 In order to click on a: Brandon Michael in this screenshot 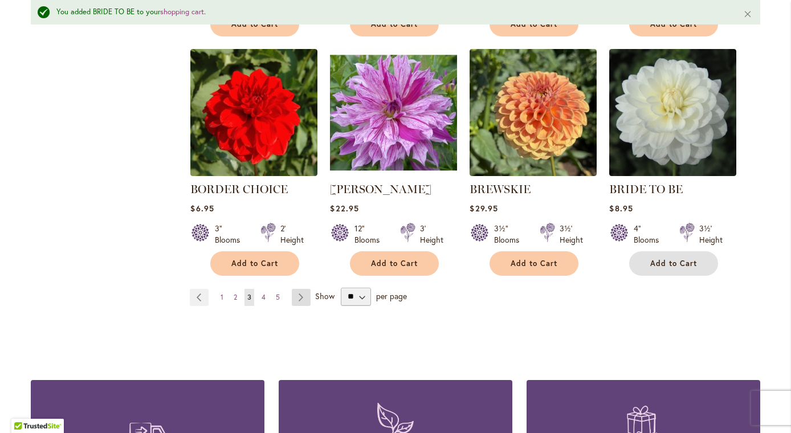, I will do `click(393, 173)`.